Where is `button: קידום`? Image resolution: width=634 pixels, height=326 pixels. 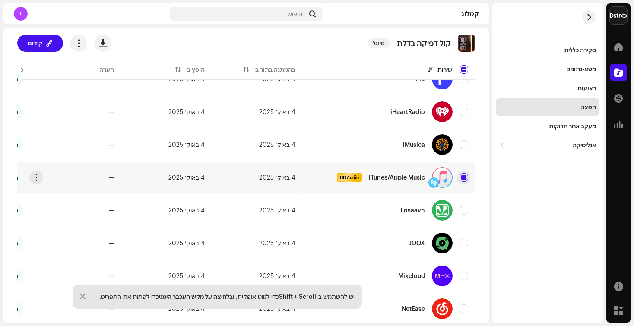 button: קידום is located at coordinates (40, 43).